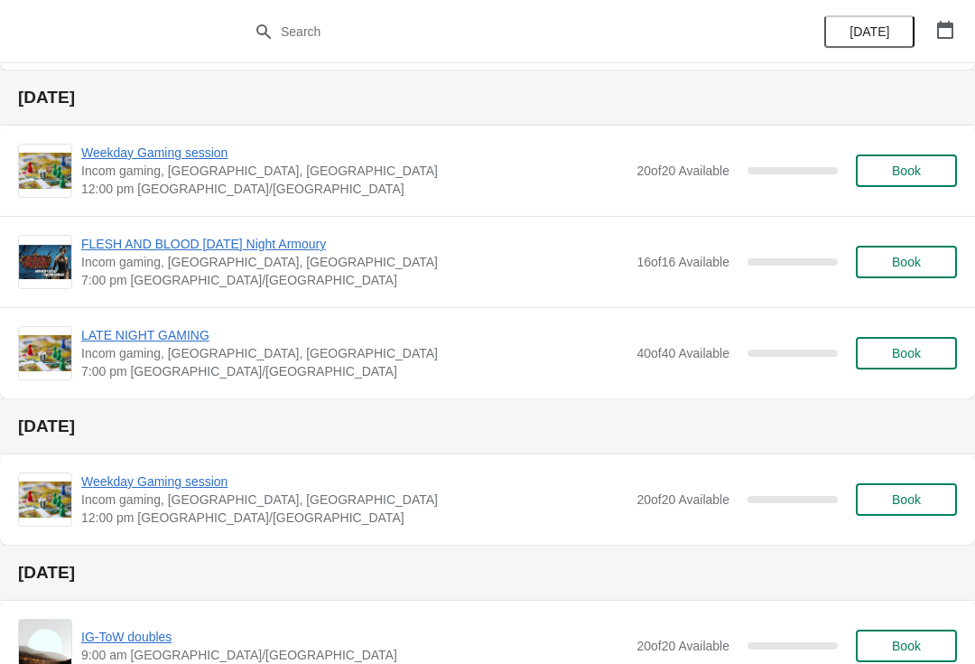 The height and width of the screenshot is (664, 975). What do you see at coordinates (506, 32) in the screenshot?
I see `input: Search` at bounding box center [506, 32].